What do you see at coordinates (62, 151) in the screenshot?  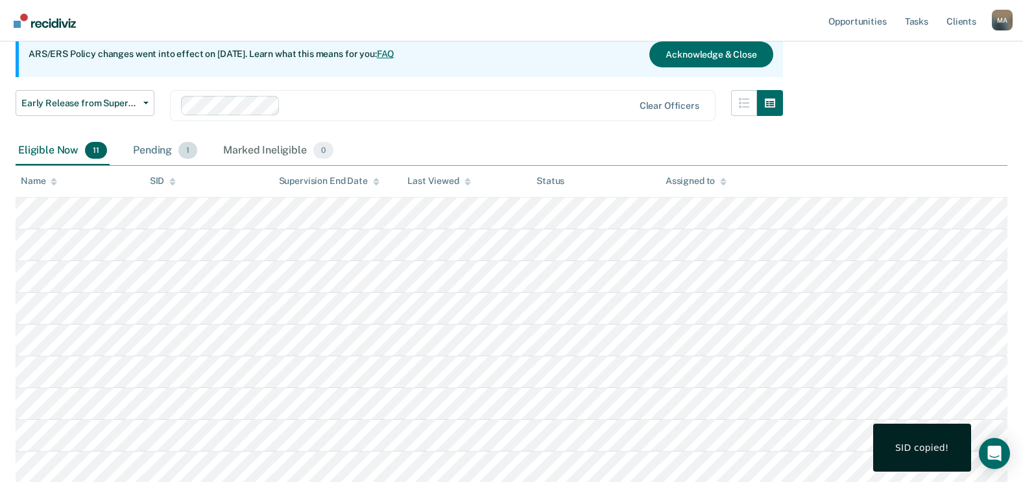 I see `div: Eligible Now11` at bounding box center [62, 151].